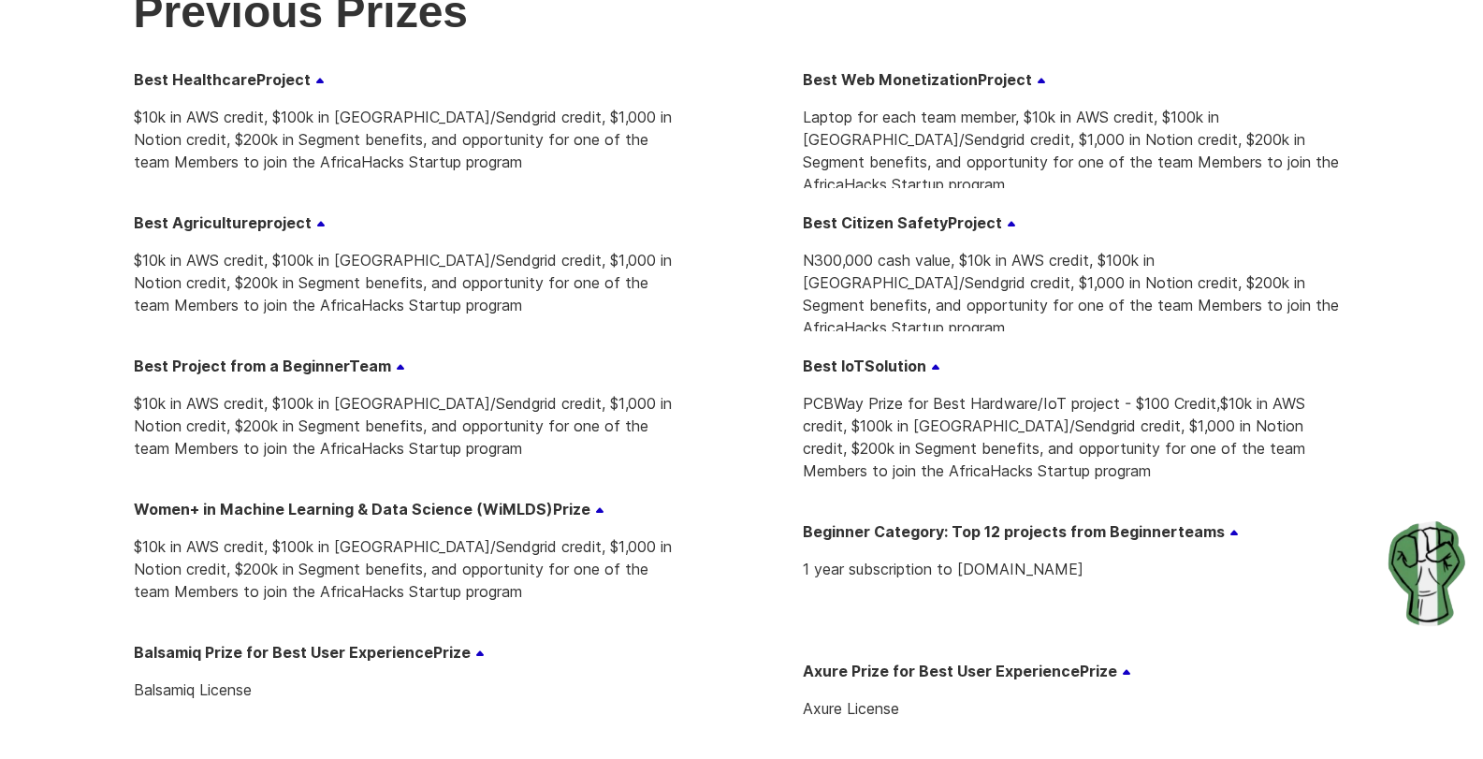 Image resolution: width=1483 pixels, height=759 pixels. Describe the element at coordinates (1076, 708) in the screenshot. I see `p: Axure License` at that location.